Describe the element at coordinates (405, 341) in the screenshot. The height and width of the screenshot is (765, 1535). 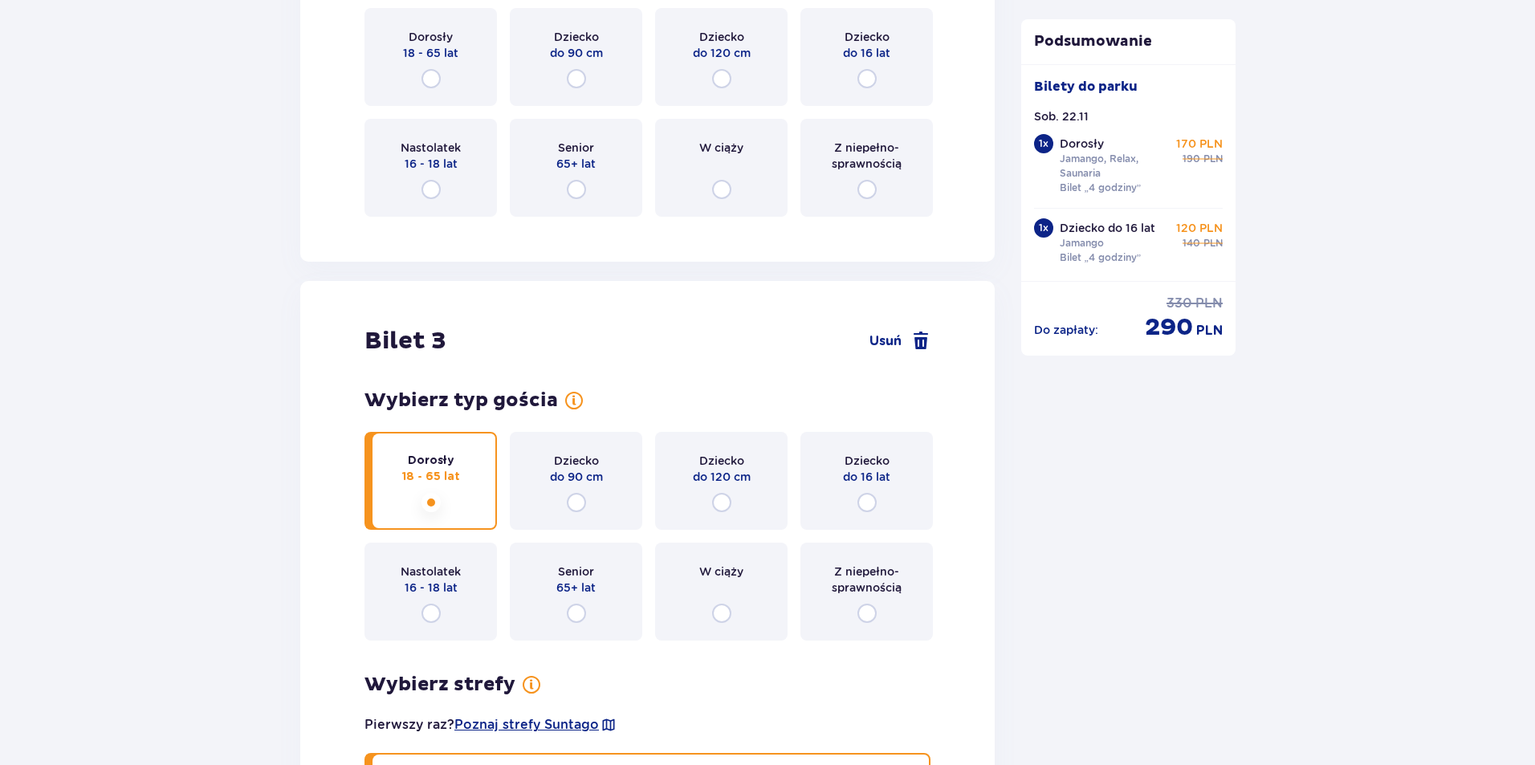
I see `h2: Bilet 3` at that location.